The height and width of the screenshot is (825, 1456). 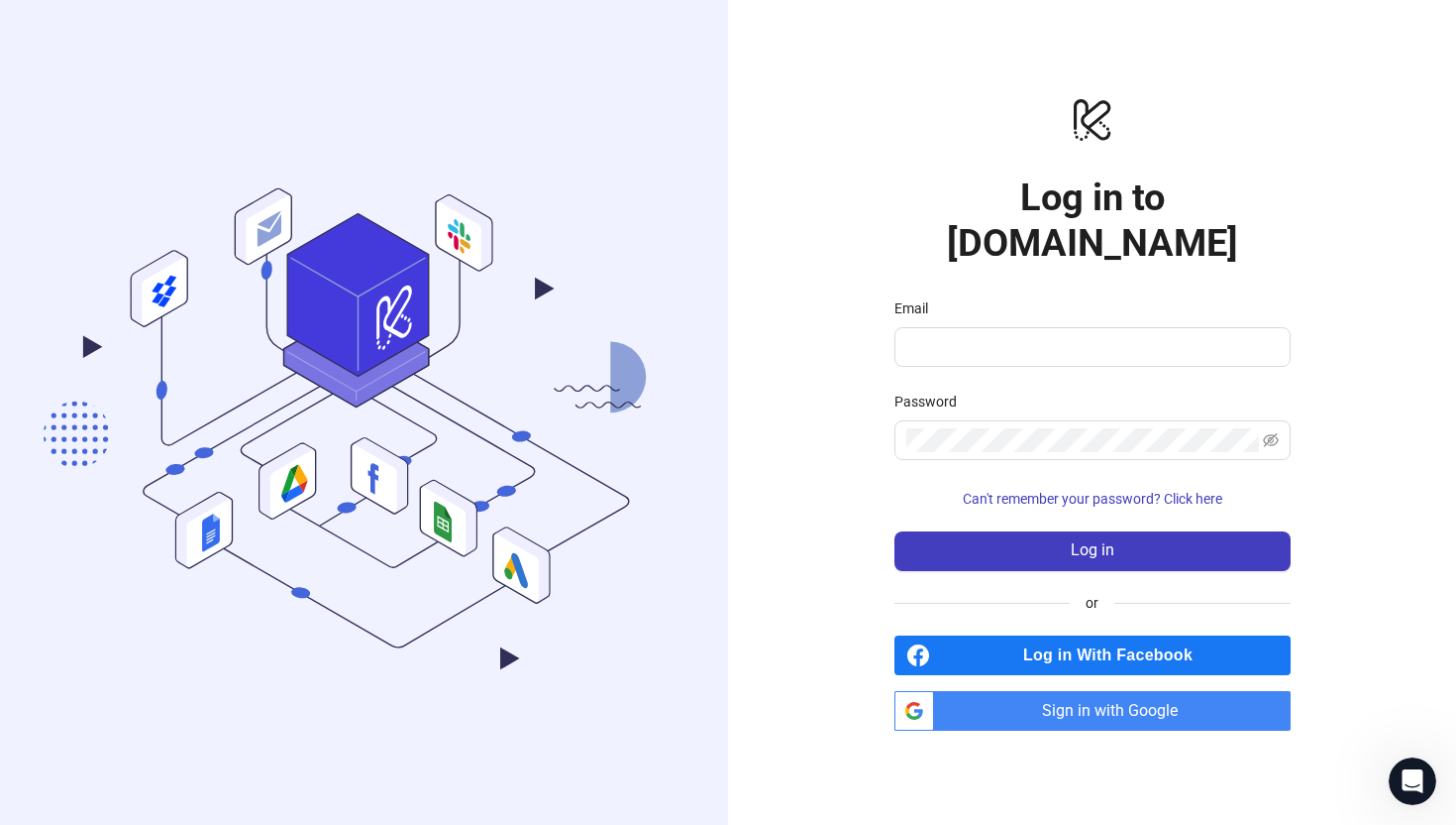 What do you see at coordinates (297, 658) in the screenshot?
I see `button: Messages` at bounding box center [297, 658].